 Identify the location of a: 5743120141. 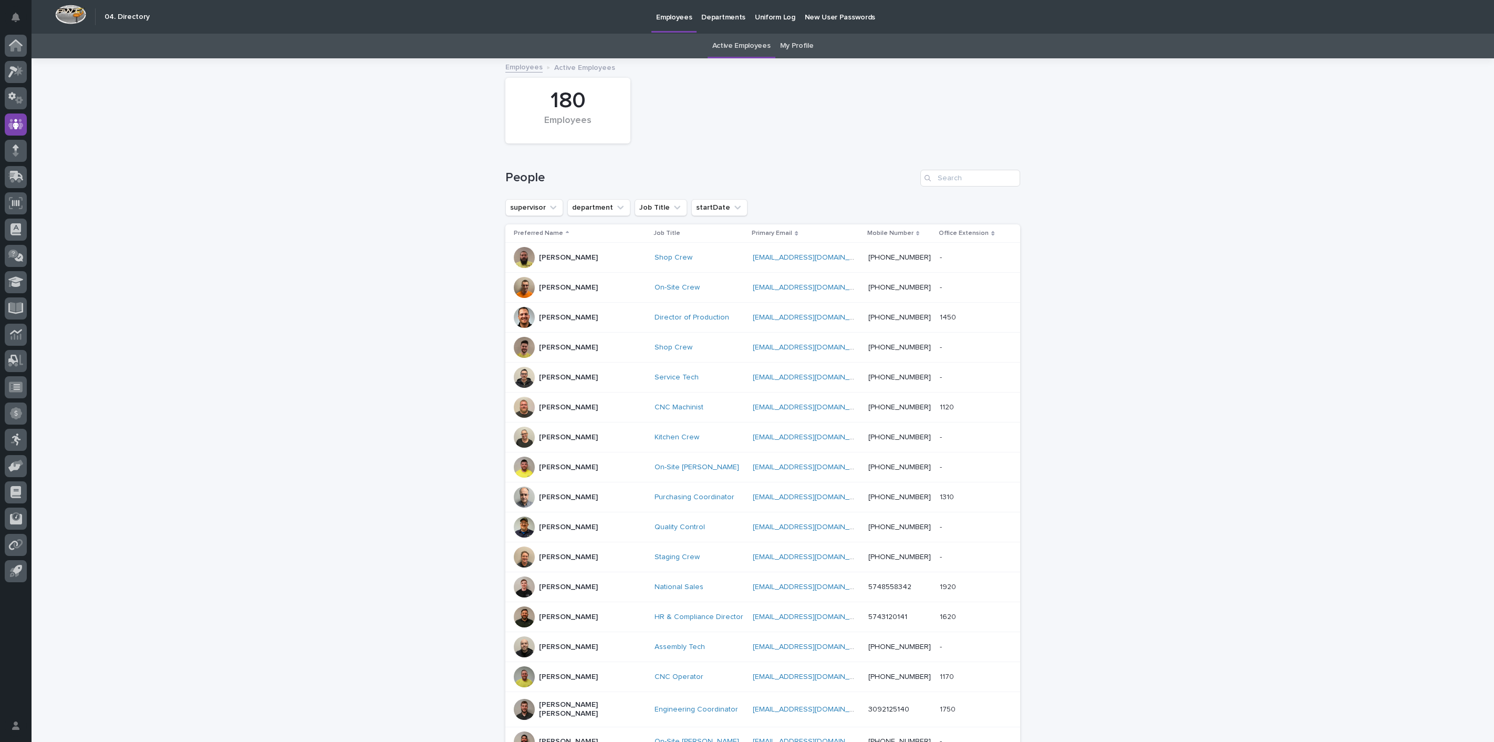
(888, 617).